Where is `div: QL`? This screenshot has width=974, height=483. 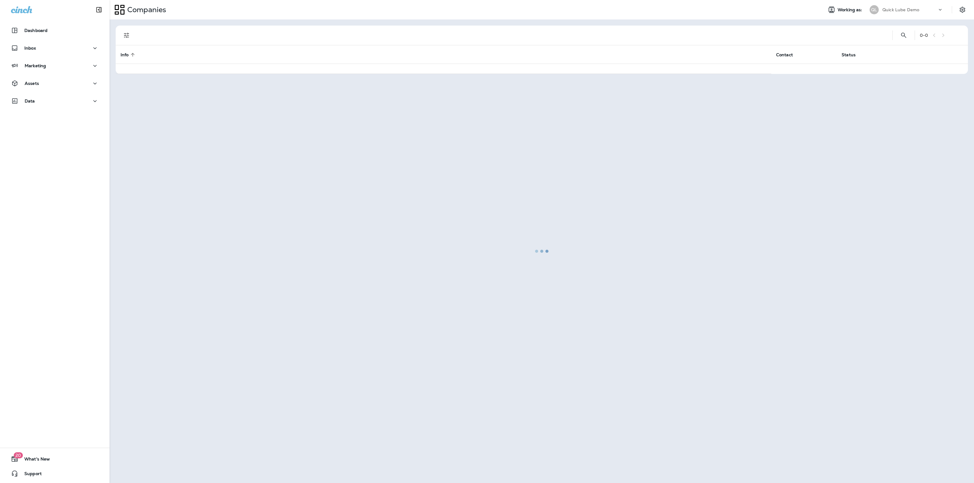 div: QL is located at coordinates (874, 10).